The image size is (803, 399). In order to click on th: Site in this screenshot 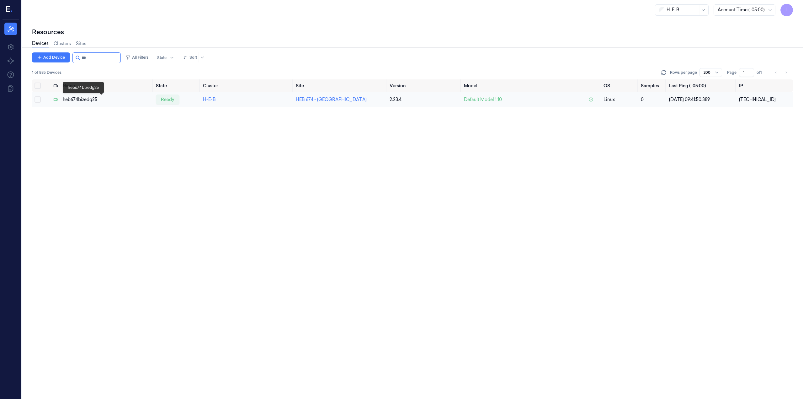, I will do `click(340, 86)`.